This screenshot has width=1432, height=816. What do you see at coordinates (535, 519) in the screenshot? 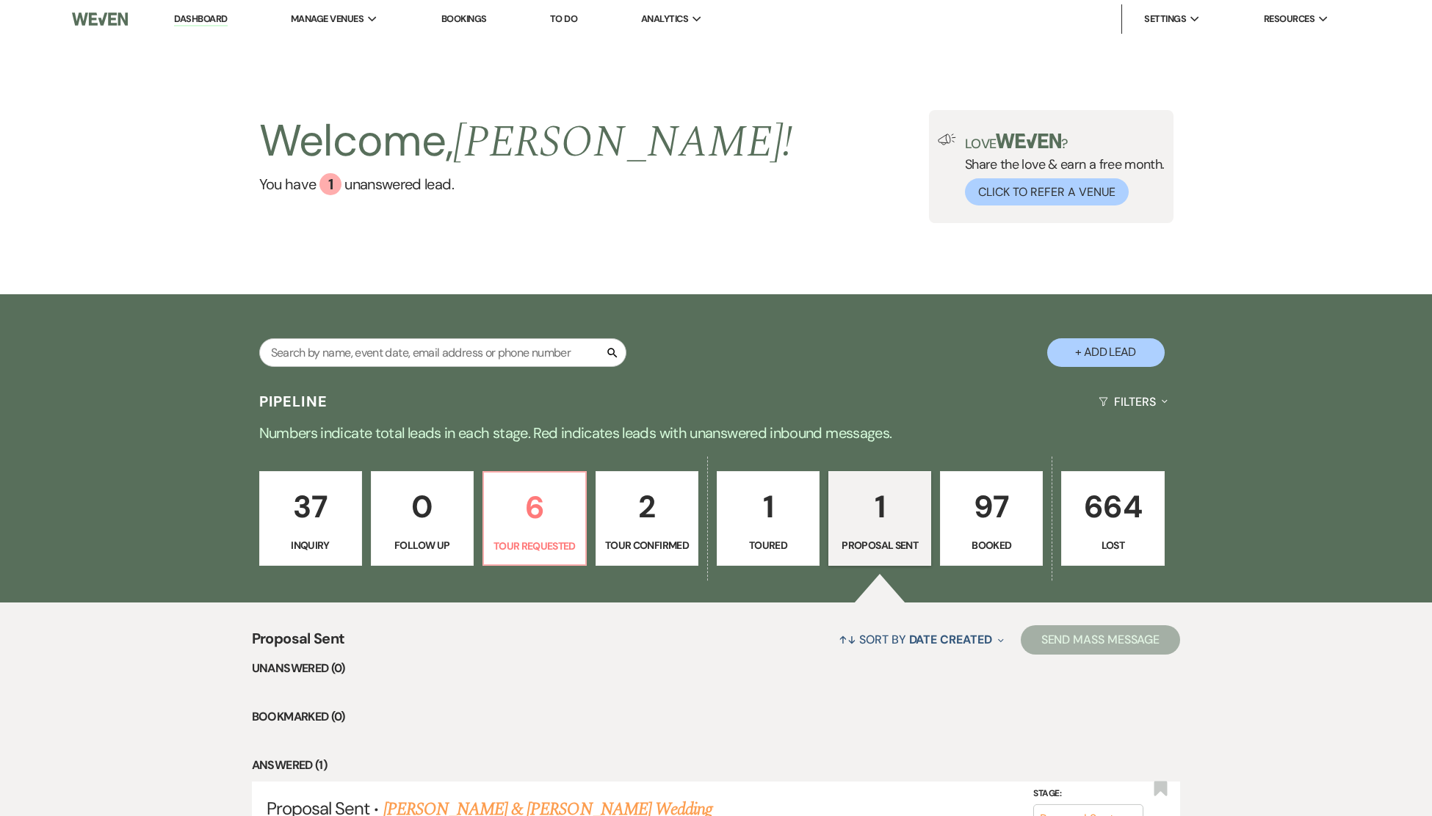
I see `a: 6Tour Requested` at bounding box center [535, 519].